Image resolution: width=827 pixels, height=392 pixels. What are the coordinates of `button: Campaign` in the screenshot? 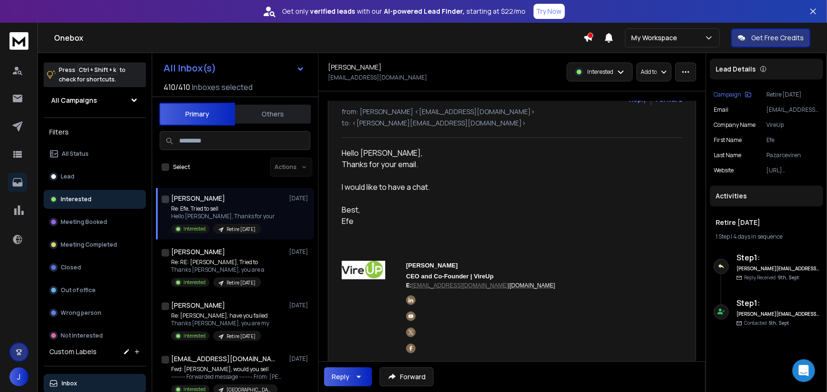 It's located at (733, 95).